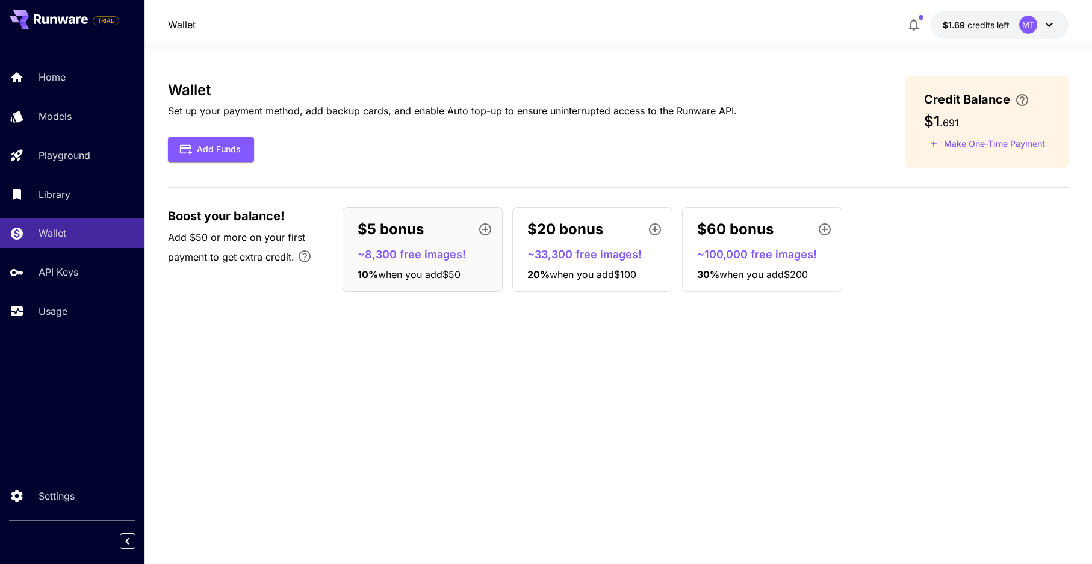 This screenshot has height=564, width=1092. What do you see at coordinates (54, 195) in the screenshot?
I see `p: Library` at bounding box center [54, 195].